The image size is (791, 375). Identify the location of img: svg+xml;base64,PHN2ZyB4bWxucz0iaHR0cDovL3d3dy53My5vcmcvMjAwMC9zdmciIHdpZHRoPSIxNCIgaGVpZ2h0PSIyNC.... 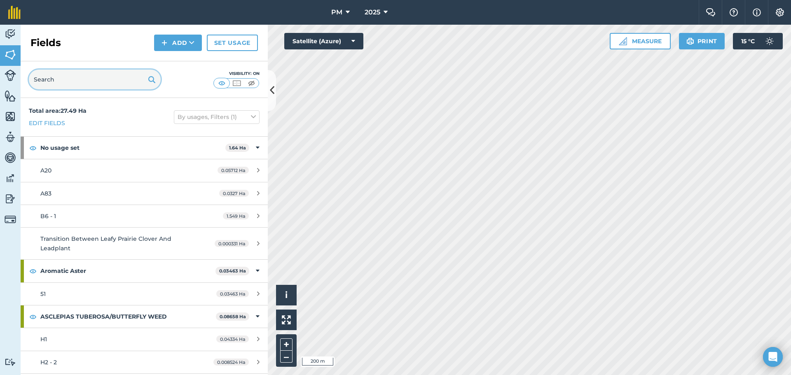
(164, 43).